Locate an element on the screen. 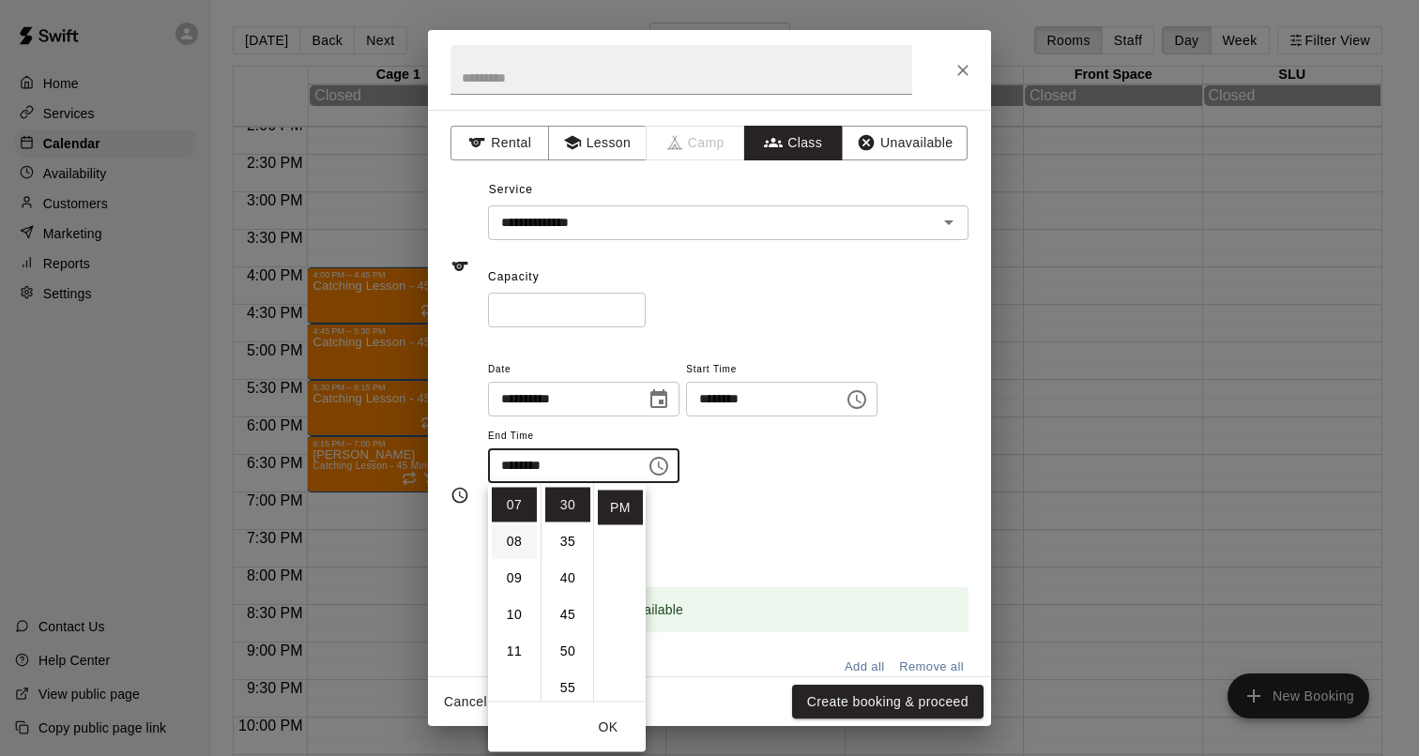 The width and height of the screenshot is (1419, 756). button: Choose time, selected time is 7:00 PM is located at coordinates (857, 400).